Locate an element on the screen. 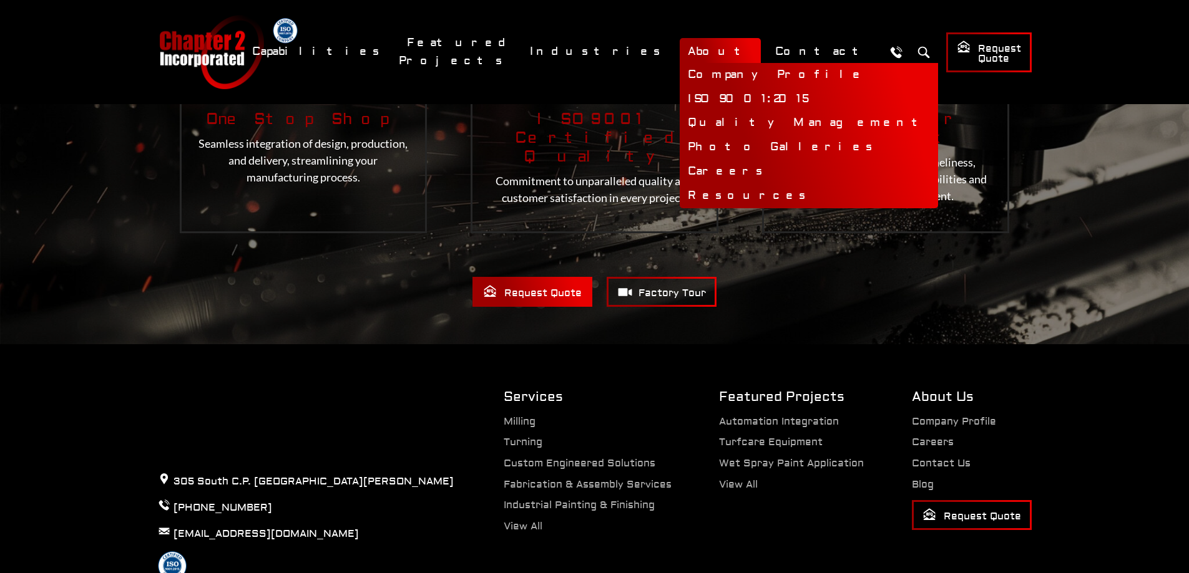 The image size is (1189, 573). h3: One Stop Shop is located at coordinates (303, 120).